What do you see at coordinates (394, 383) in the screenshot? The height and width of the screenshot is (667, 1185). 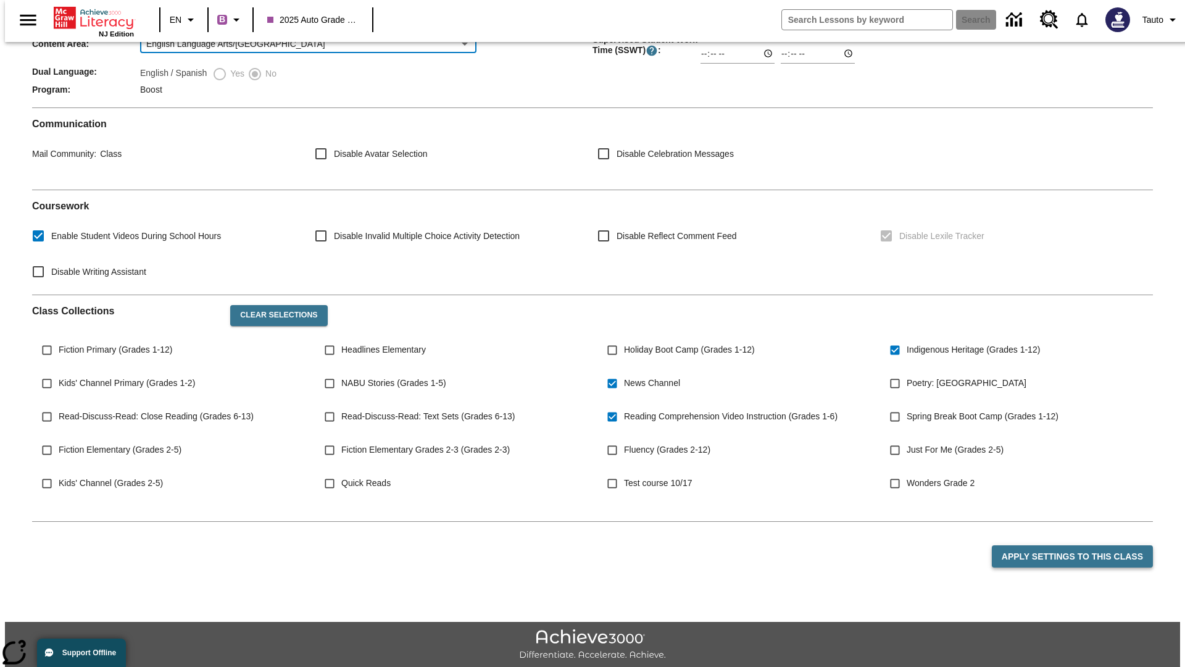 I see `span: NABU Stories (Grades 1-5)` at bounding box center [394, 383].